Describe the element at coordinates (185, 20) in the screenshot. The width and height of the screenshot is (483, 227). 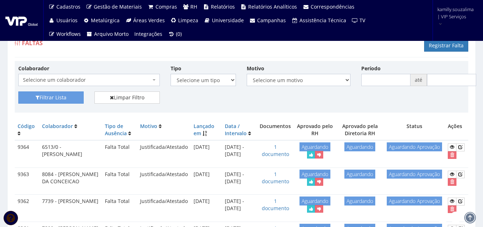
I see `a: Limpeza` at that location.